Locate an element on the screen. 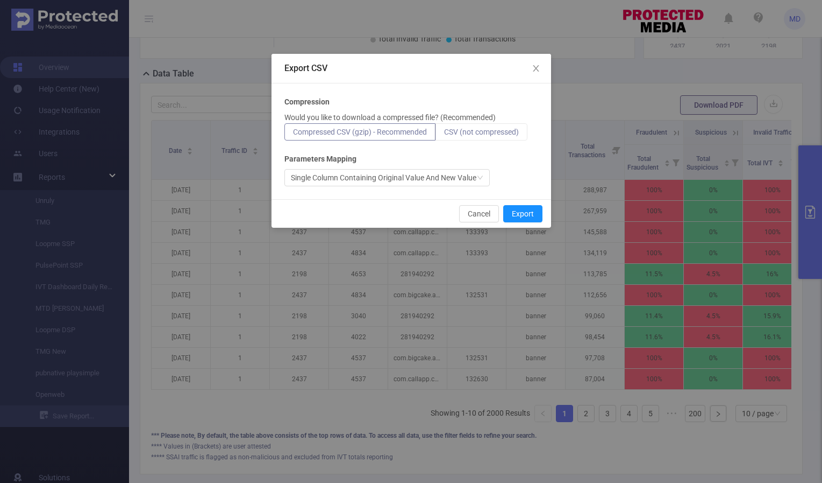 The width and height of the screenshot is (822, 483). button: Close is located at coordinates (536, 69).